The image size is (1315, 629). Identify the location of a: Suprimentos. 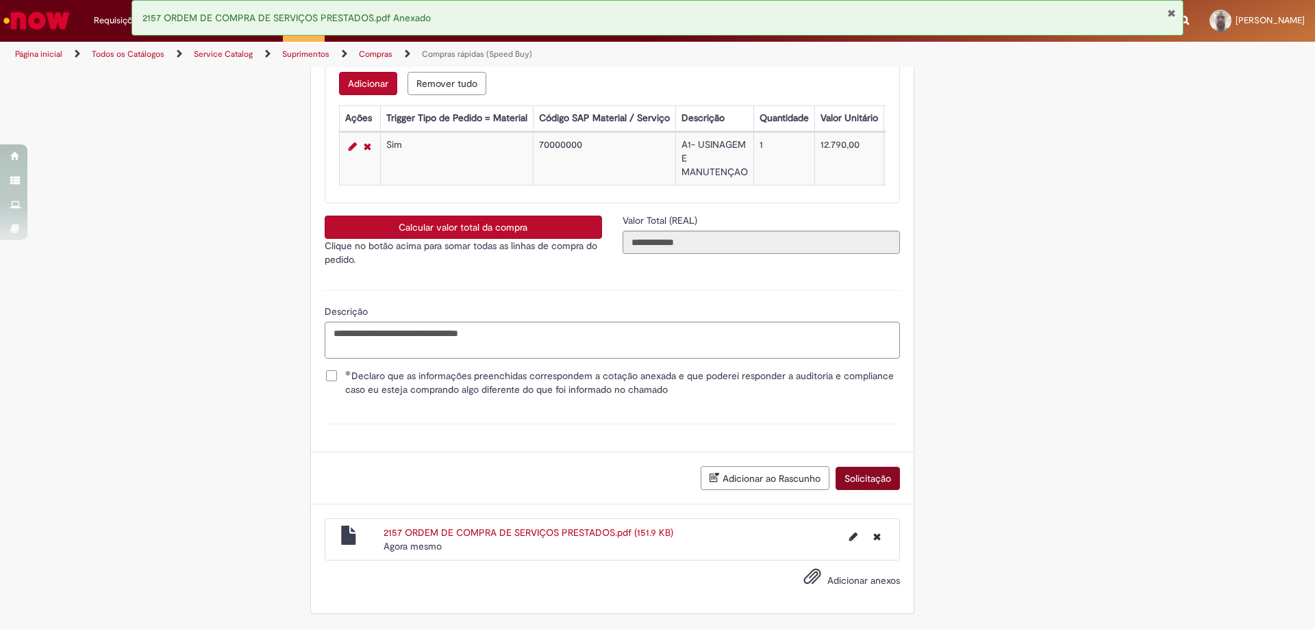
(305, 54).